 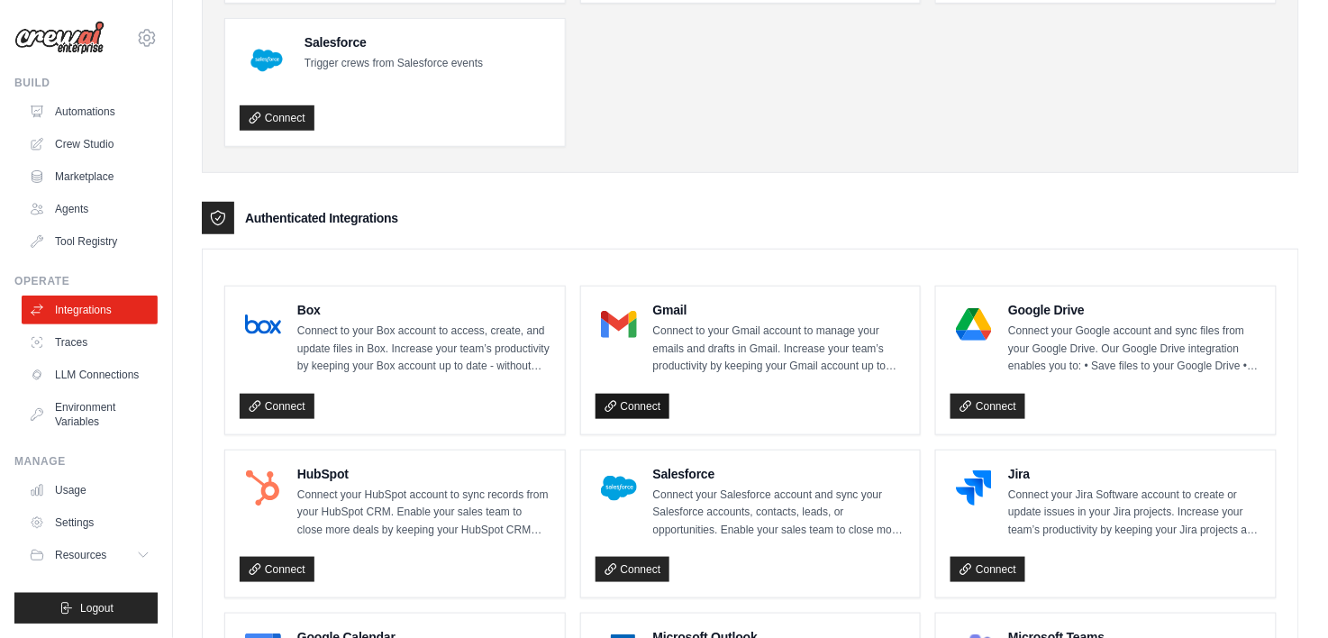 What do you see at coordinates (1134, 310) in the screenshot?
I see `h4: Google Drive` at bounding box center [1134, 310].